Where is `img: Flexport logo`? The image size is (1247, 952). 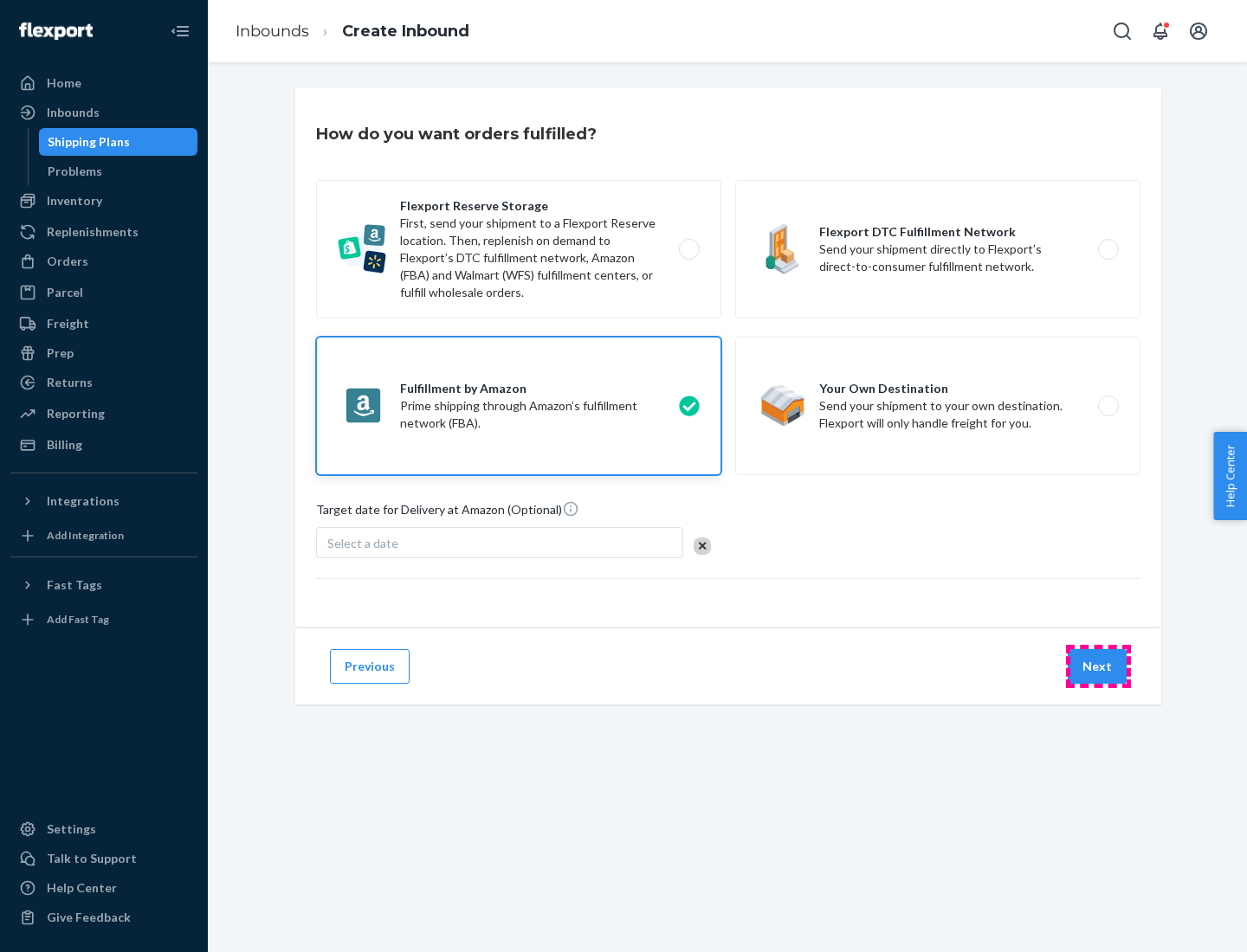 img: Flexport logo is located at coordinates (56, 31).